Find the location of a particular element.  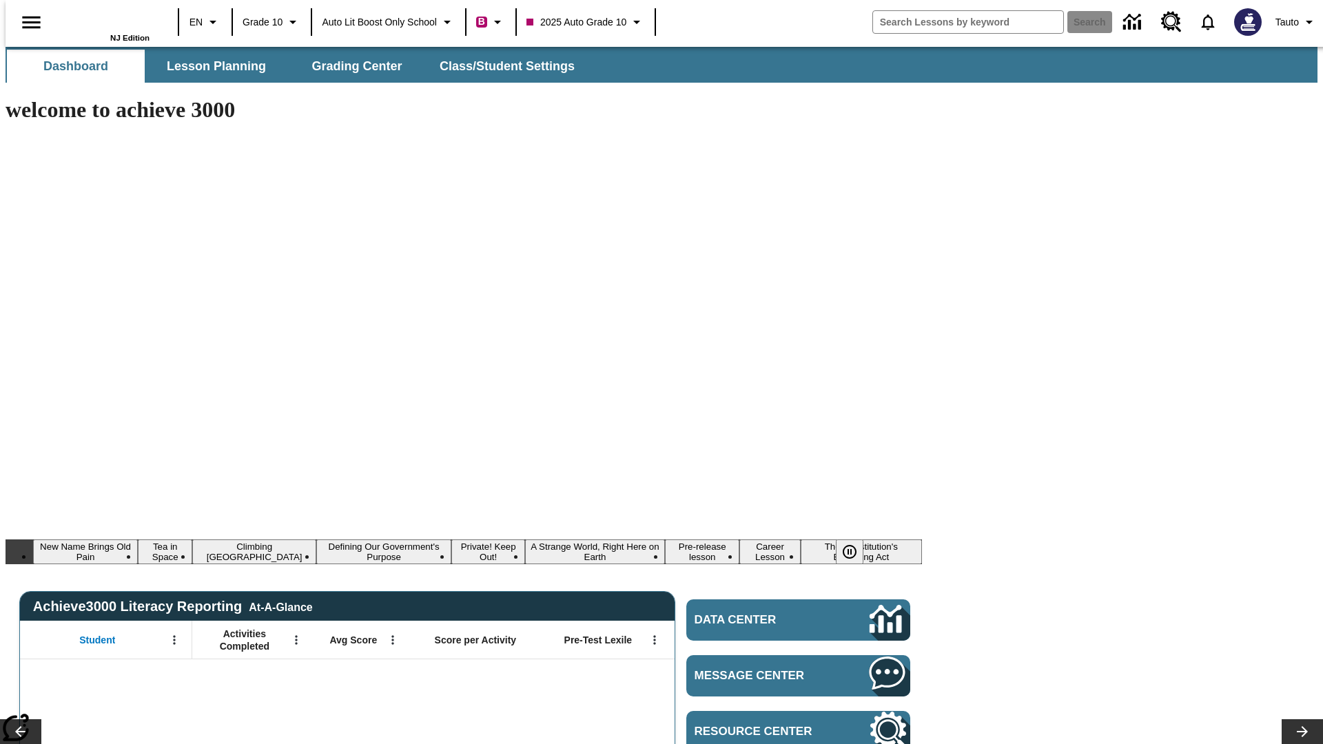

span: Avg Score is located at coordinates (353, 640).